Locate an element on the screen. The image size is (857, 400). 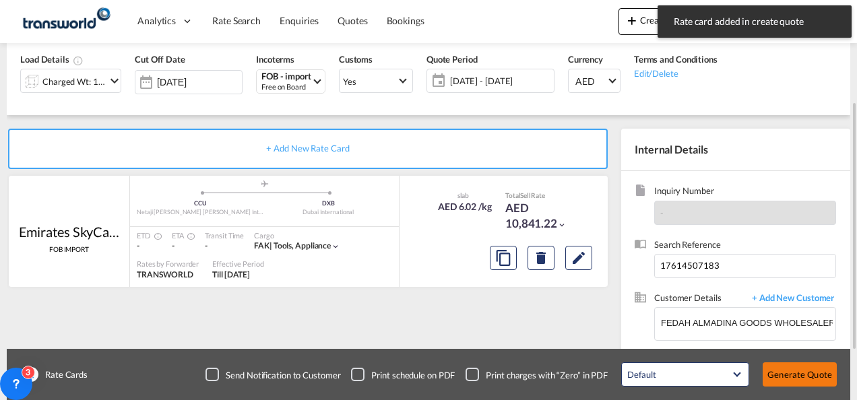
span: TRANSWORLD is located at coordinates (165, 274).